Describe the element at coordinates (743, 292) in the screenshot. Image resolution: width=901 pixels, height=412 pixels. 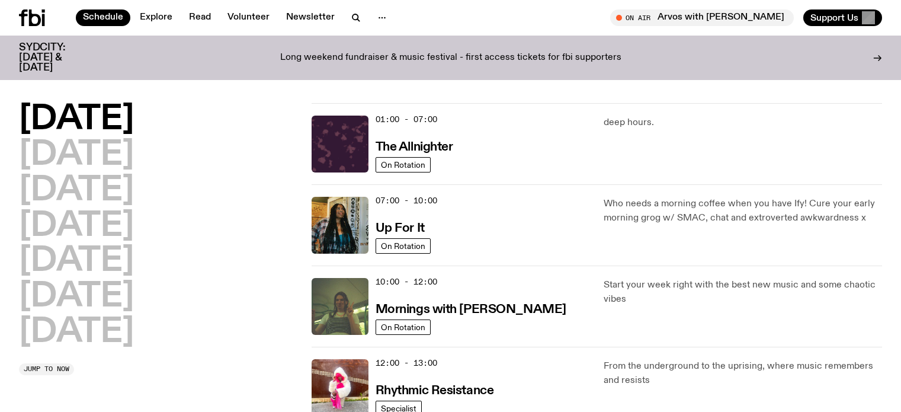
I see `p: Start your week right with the best new music and some chaotic vibes` at that location.